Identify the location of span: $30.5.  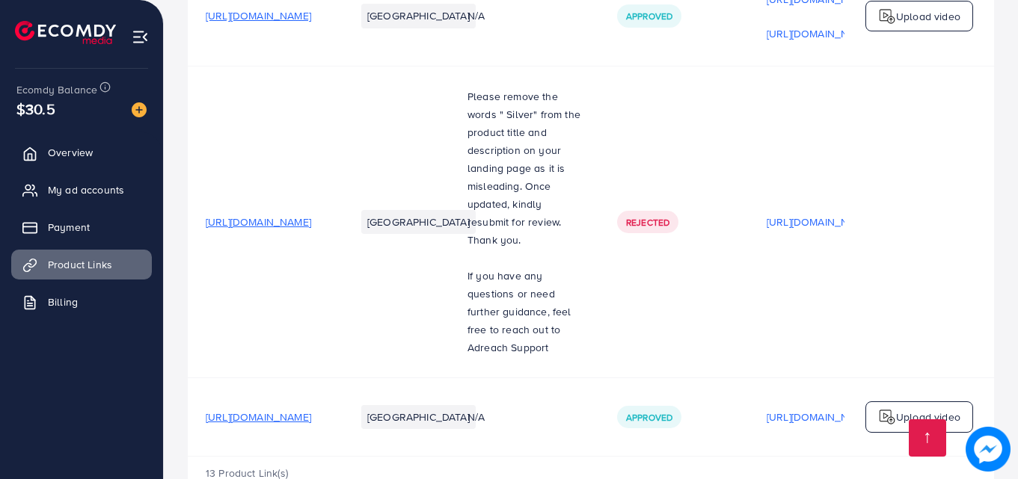
(36, 108).